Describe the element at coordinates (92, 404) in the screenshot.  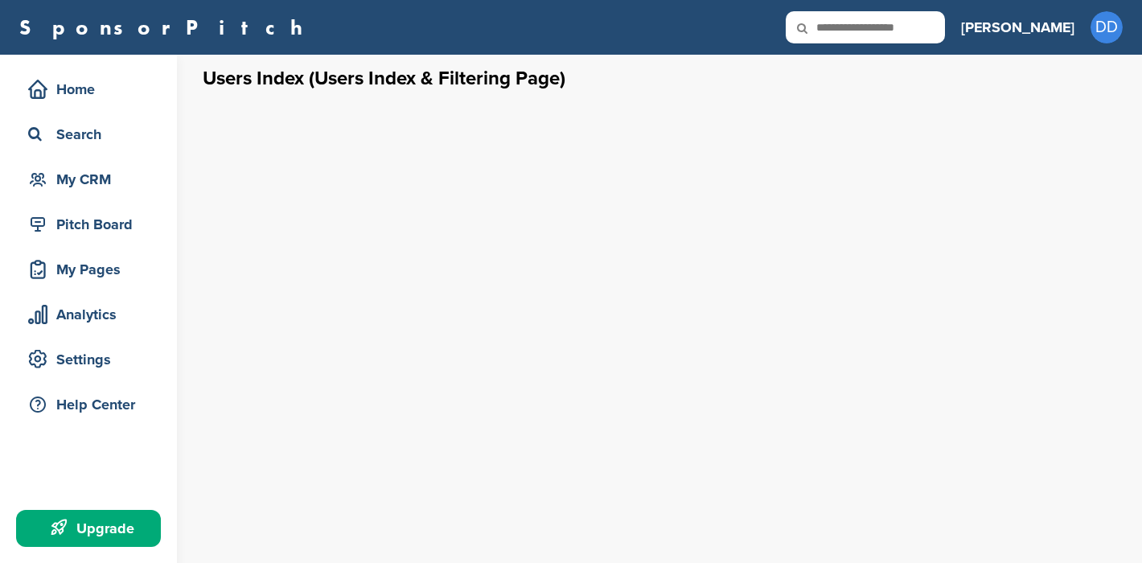
I see `div: Help Center` at that location.